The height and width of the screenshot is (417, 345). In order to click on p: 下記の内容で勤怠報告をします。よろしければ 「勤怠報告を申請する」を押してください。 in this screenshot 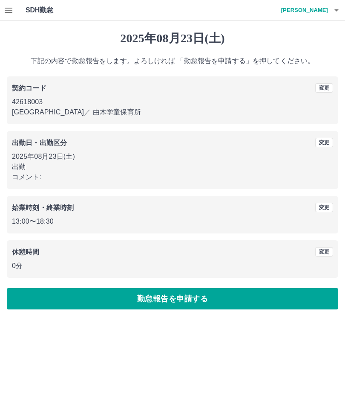, I will do `click(173, 61)`.